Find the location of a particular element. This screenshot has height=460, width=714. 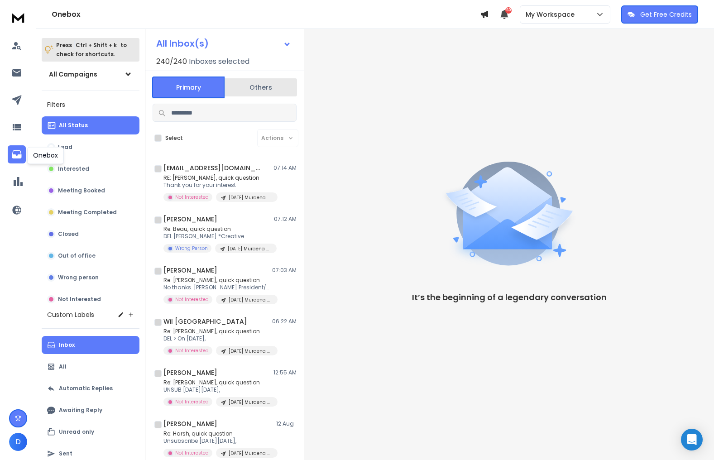

p: All Status is located at coordinates (73, 125).